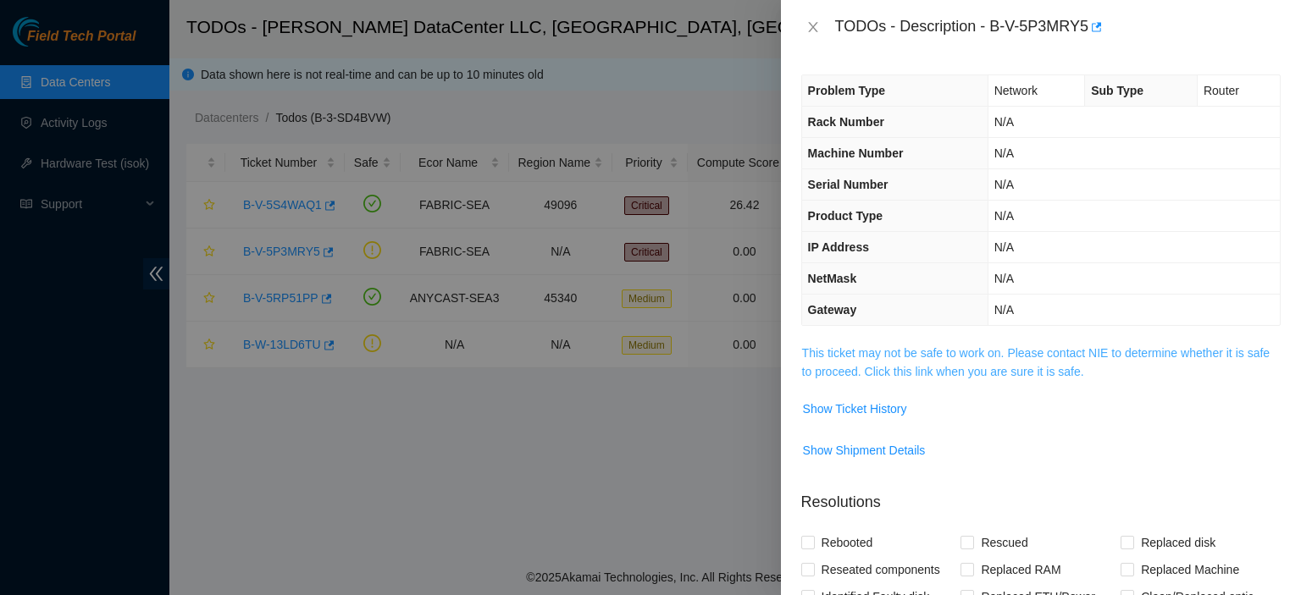 This screenshot has height=595, width=1301. Describe the element at coordinates (864, 451) in the screenshot. I see `button: Show Shipment Details` at that location.